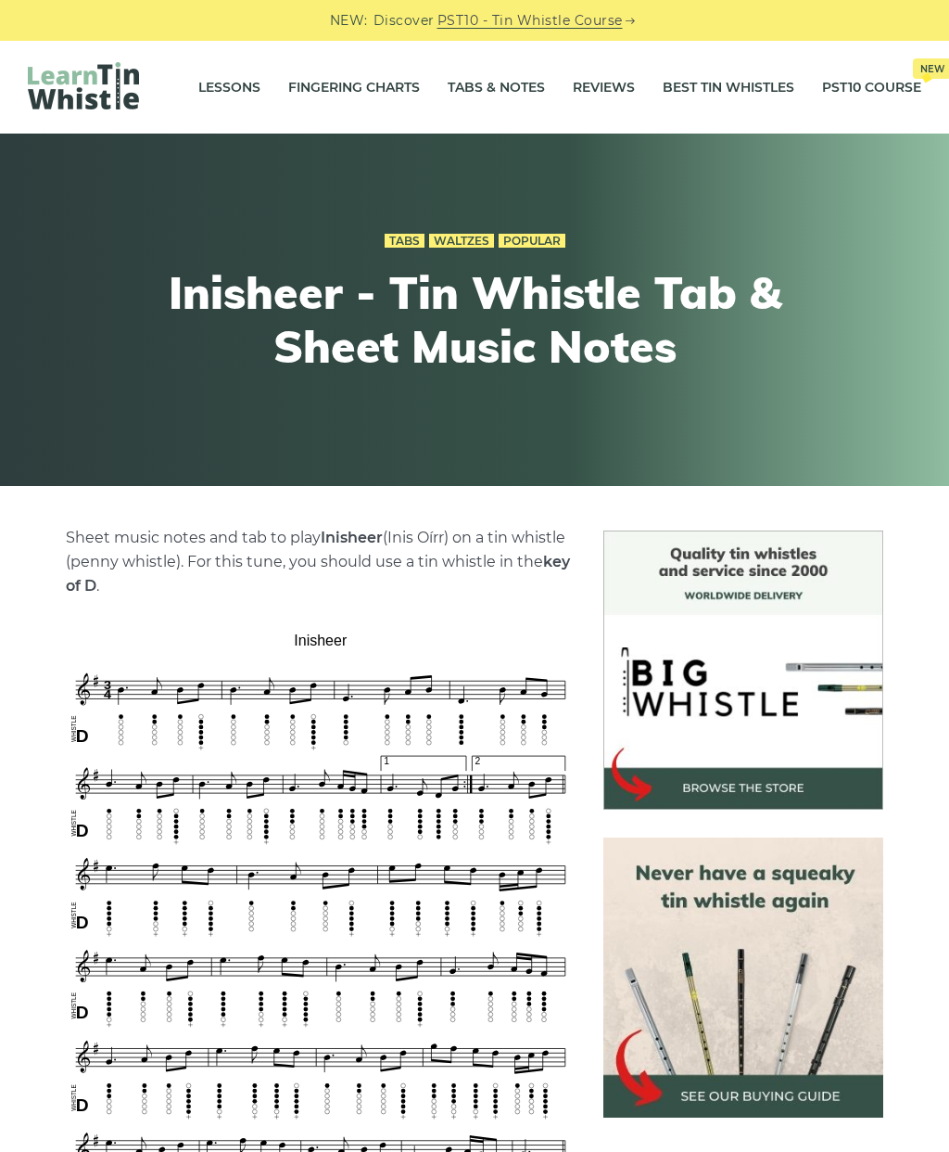  I want to click on a: Lessons, so click(229, 87).